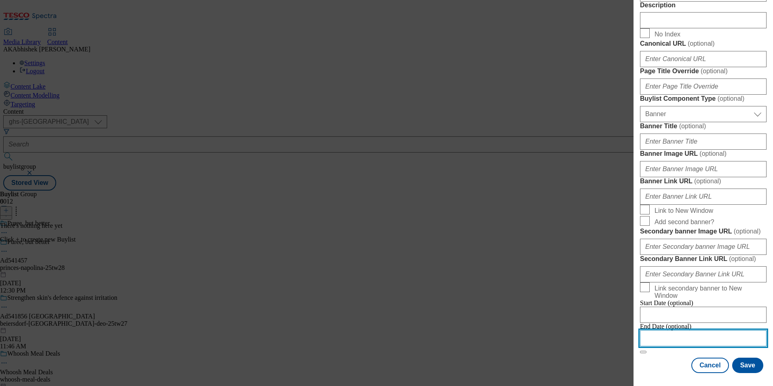  Describe the element at coordinates (703, 142) in the screenshot. I see `input: Enter Banner Title` at that location.